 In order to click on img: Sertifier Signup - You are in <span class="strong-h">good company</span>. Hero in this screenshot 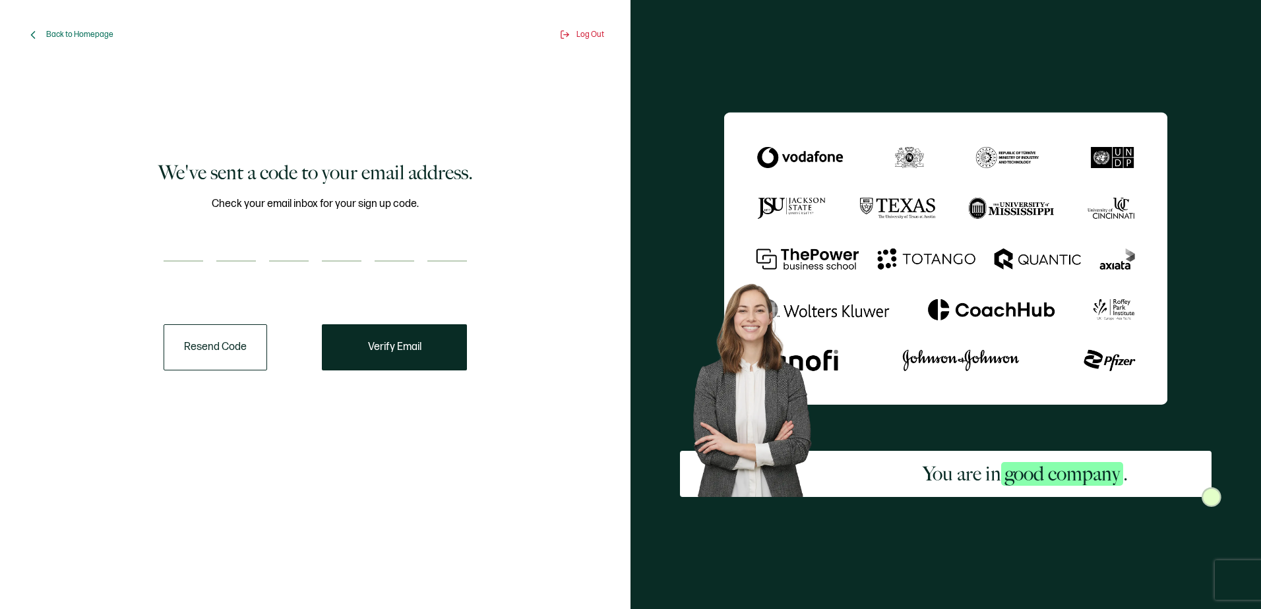, I will do `click(760, 385)`.